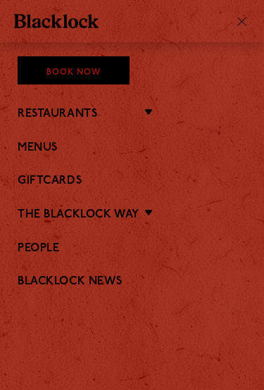 The height and width of the screenshot is (390, 264). I want to click on a: Menus, so click(132, 148).